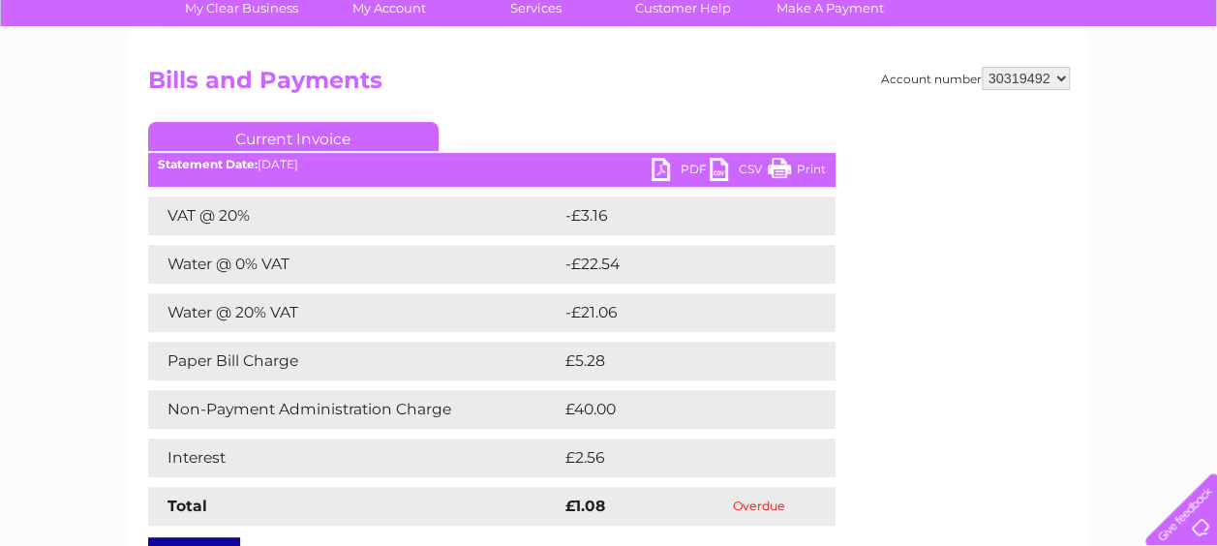  Describe the element at coordinates (1062, 89) in the screenshot. I see `a: Blog` at that location.